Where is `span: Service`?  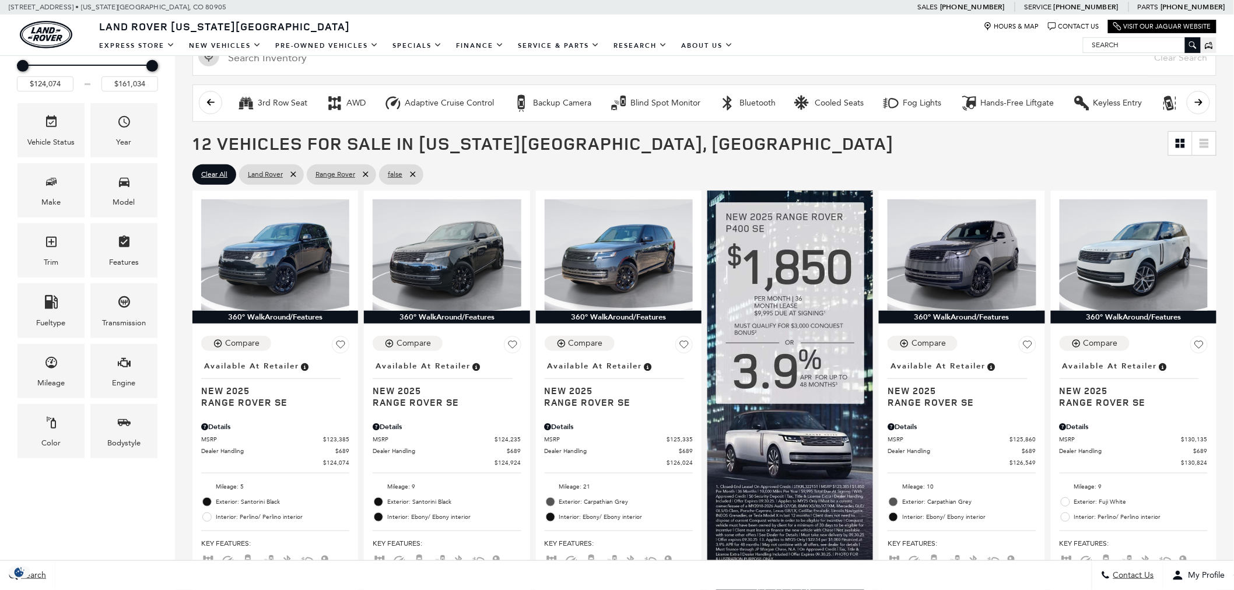
span: Service is located at coordinates (1037, 7).